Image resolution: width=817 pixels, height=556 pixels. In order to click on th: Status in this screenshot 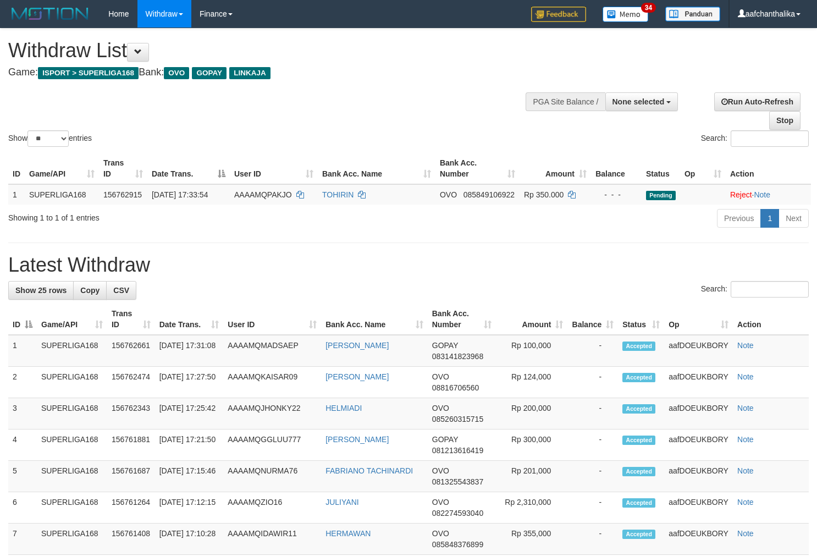, I will do `click(661, 168)`.